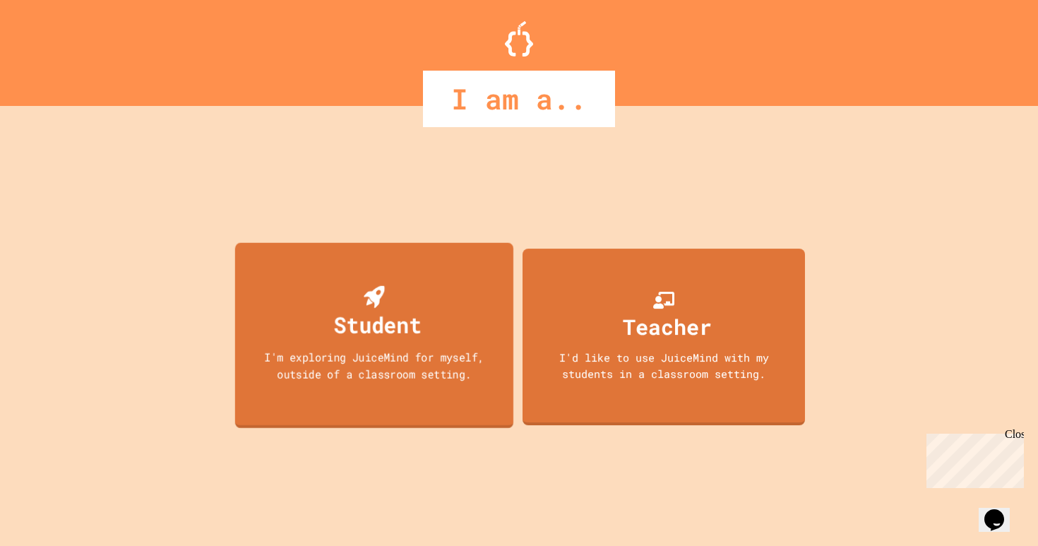 This screenshot has height=546, width=1038. What do you see at coordinates (374, 364) in the screenshot?
I see `div: I'm exploring JuiceMind for myself, outside of a classroom setting.` at bounding box center [374, 364].